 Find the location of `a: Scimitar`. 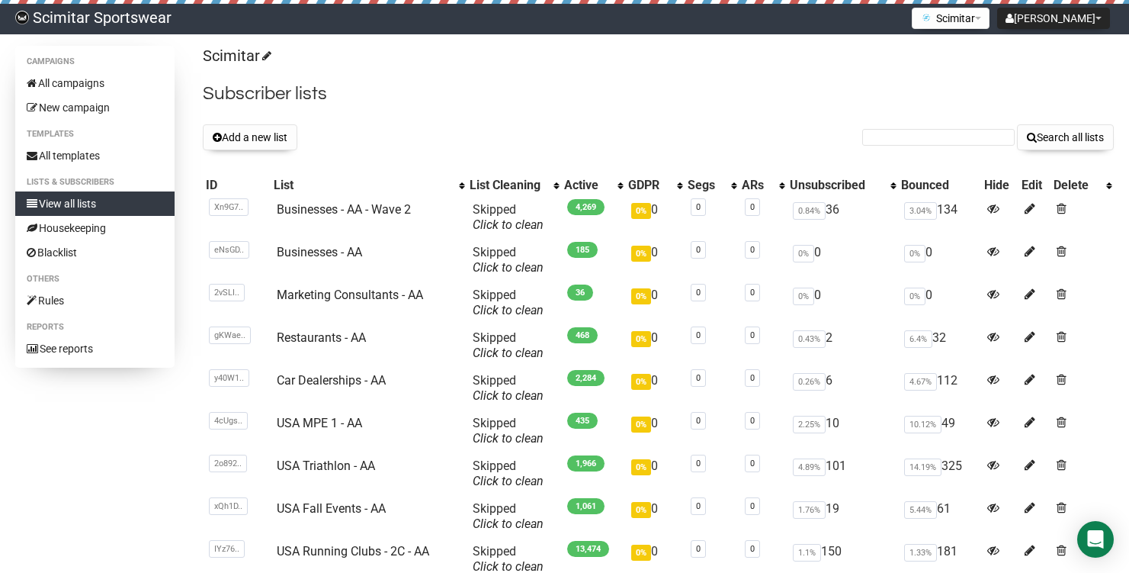

a: Scimitar is located at coordinates (236, 56).